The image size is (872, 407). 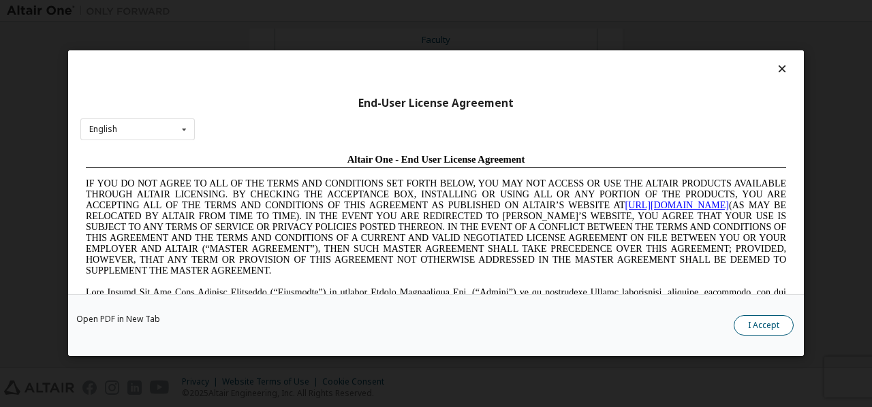 I want to click on a: Open PDF in New Tab, so click(x=118, y=320).